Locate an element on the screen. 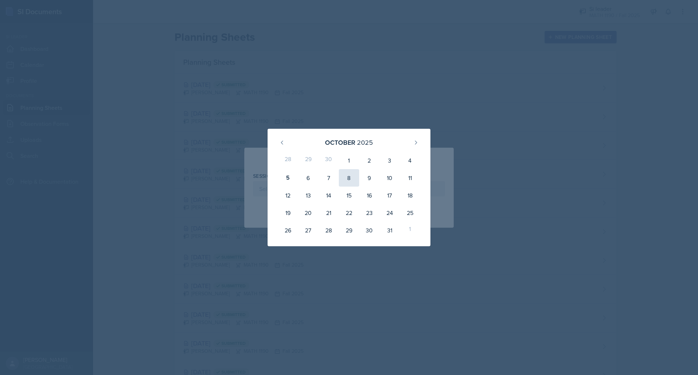 The height and width of the screenshot is (375, 698). div: 2025 is located at coordinates (365, 142).